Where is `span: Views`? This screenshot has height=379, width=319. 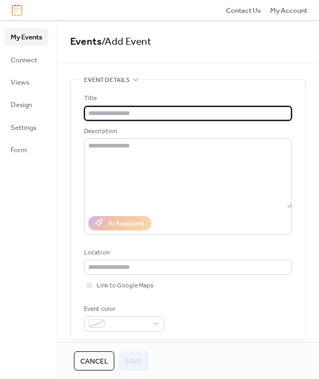 span: Views is located at coordinates (20, 82).